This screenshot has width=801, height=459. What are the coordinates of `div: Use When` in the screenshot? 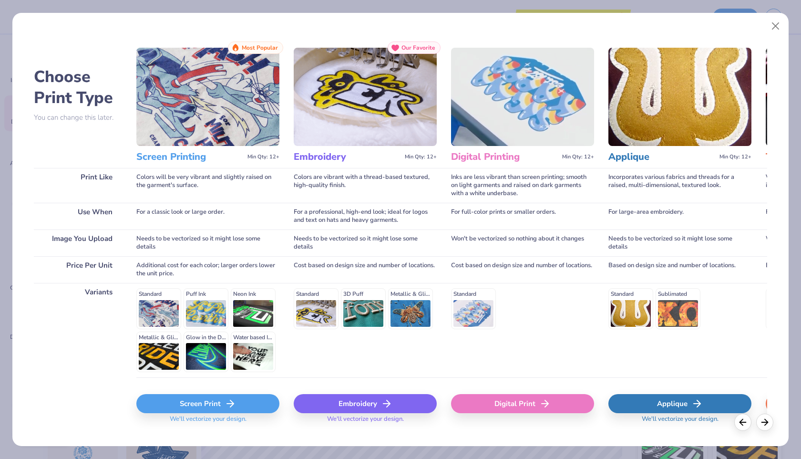 It's located at (78, 216).